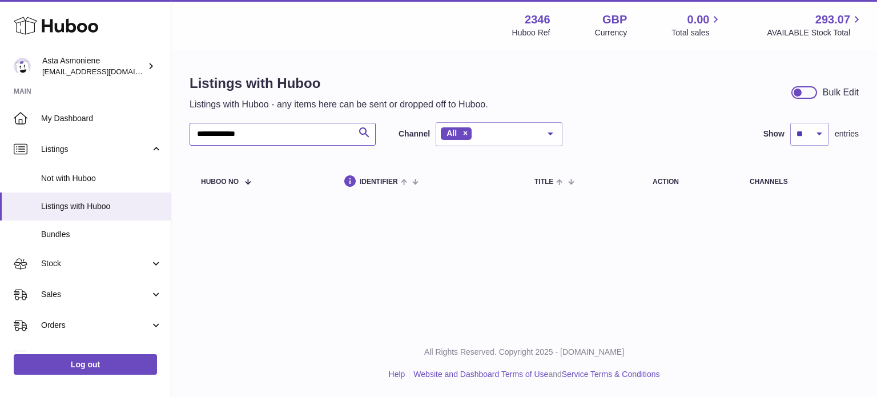  What do you see at coordinates (841, 93) in the screenshot?
I see `div: Bulk Edit` at bounding box center [841, 93].